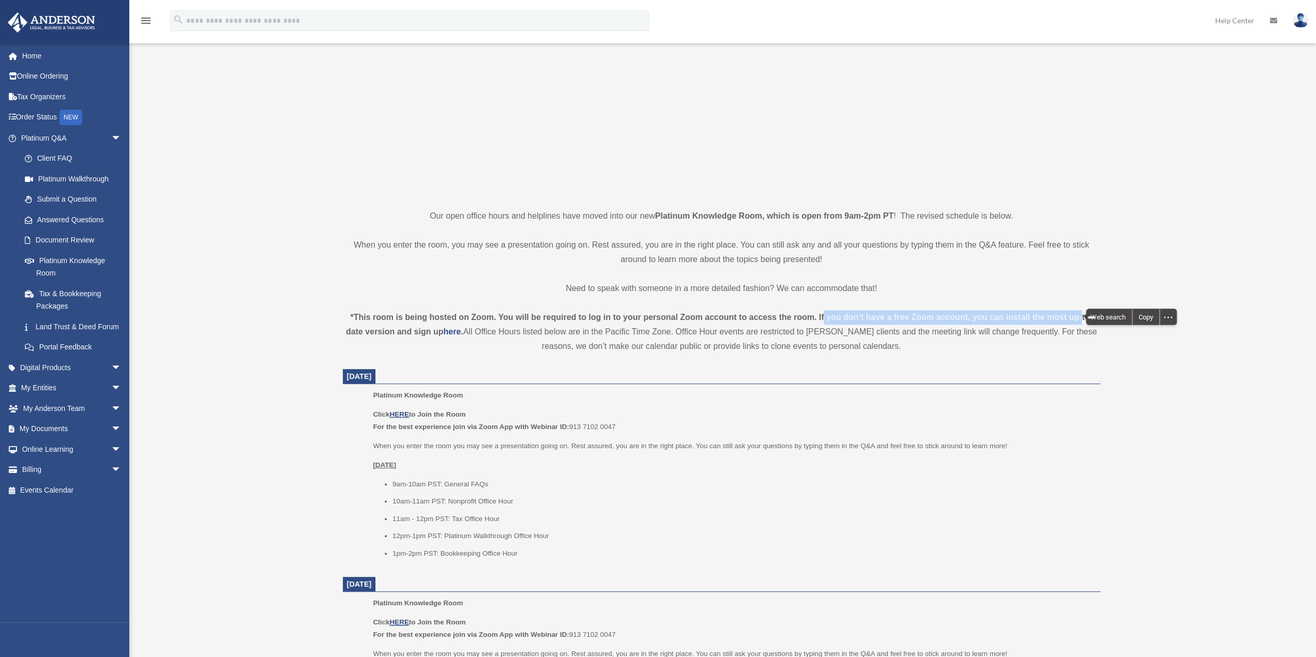  What do you see at coordinates (71, 117) in the screenshot?
I see `div: NEW` at bounding box center [71, 117].